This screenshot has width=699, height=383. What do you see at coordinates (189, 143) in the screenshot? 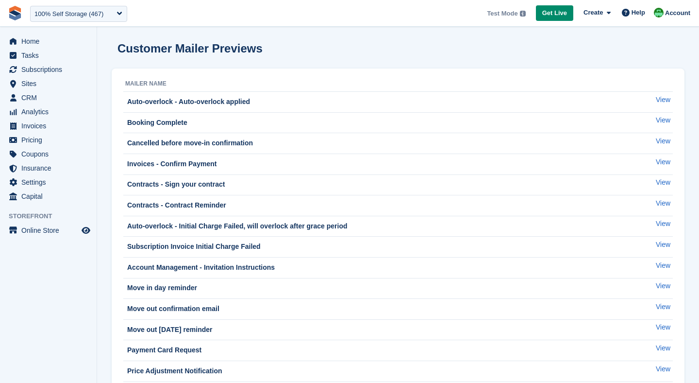
I see `div: Cancelled before move-in confirmation` at bounding box center [189, 143].